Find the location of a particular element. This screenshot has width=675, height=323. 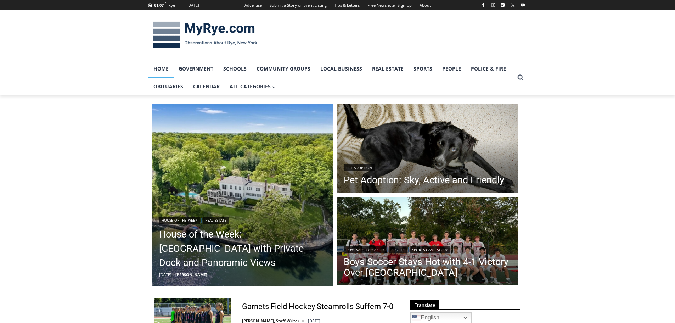

a: Pet Adoption is located at coordinates (359, 168).